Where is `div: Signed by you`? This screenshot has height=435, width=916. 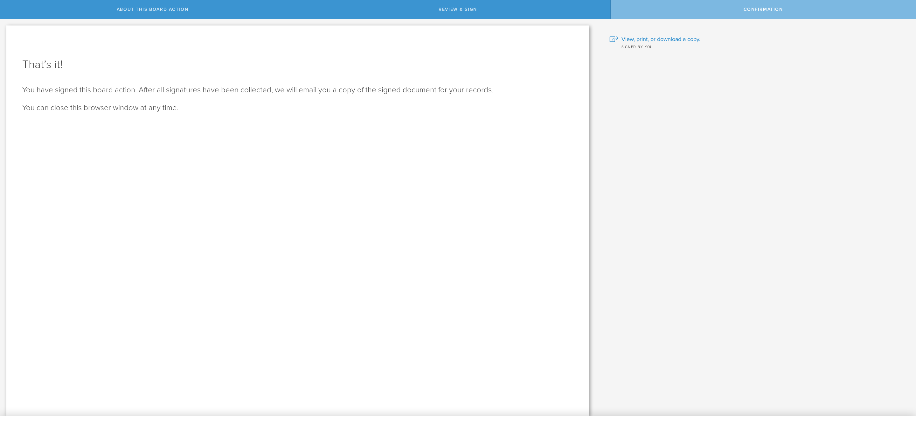 div: Signed by you is located at coordinates (758, 46).